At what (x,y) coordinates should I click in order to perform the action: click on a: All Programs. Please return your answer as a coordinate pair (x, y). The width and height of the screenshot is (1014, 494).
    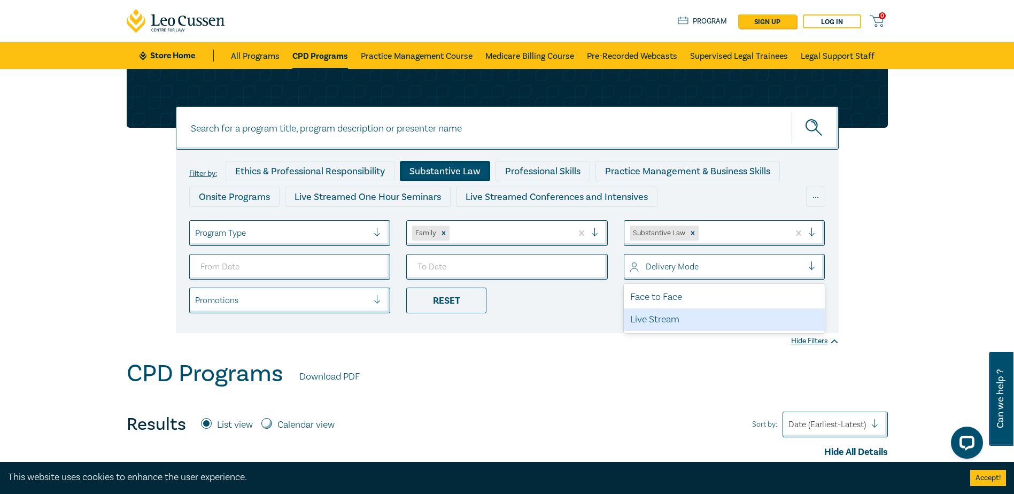
    Looking at the image, I should click on (255, 56).